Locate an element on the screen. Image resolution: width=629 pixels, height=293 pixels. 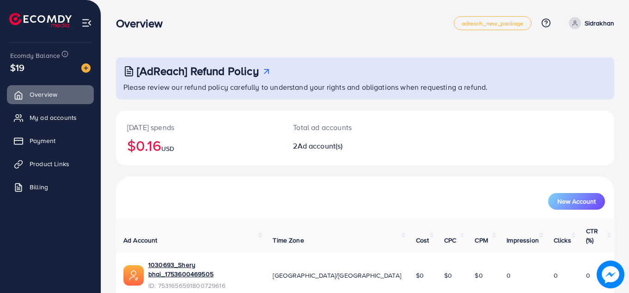
a: adreach_new_package is located at coordinates (493, 23).